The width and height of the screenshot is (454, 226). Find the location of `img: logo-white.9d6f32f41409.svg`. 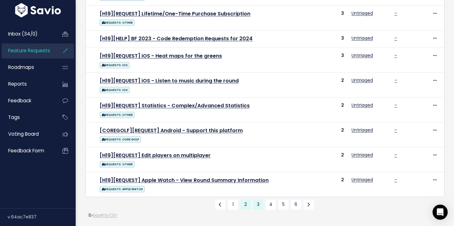

img: logo-white.9d6f32f41409.svg is located at coordinates (38, 10).